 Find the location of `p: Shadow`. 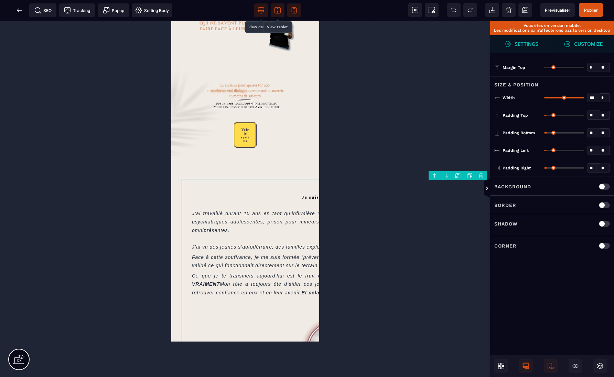

p: Shadow is located at coordinates (506, 224).